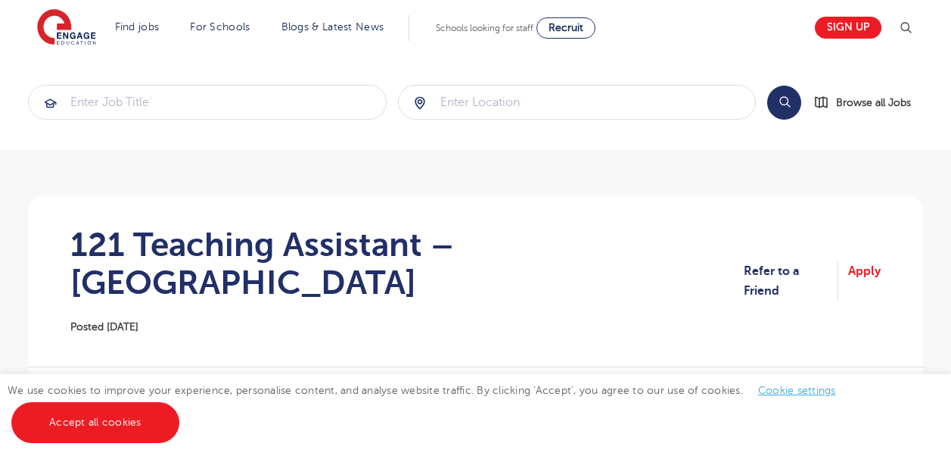  I want to click on a: Browse all Jobs, so click(868, 102).